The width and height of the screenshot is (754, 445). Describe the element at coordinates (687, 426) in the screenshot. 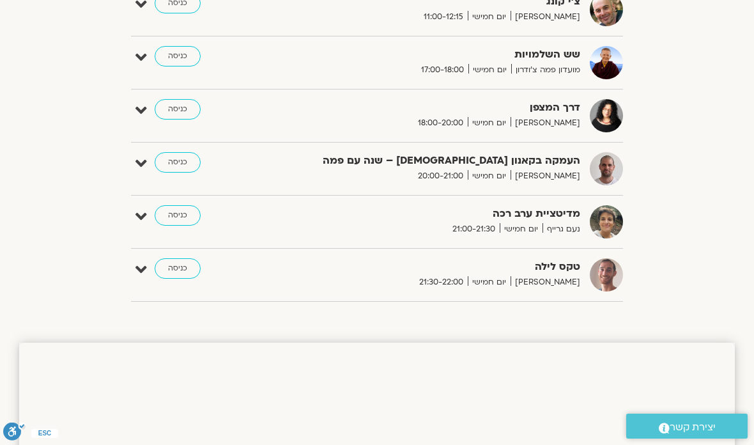

I see `a: יצירת קשר` at that location.